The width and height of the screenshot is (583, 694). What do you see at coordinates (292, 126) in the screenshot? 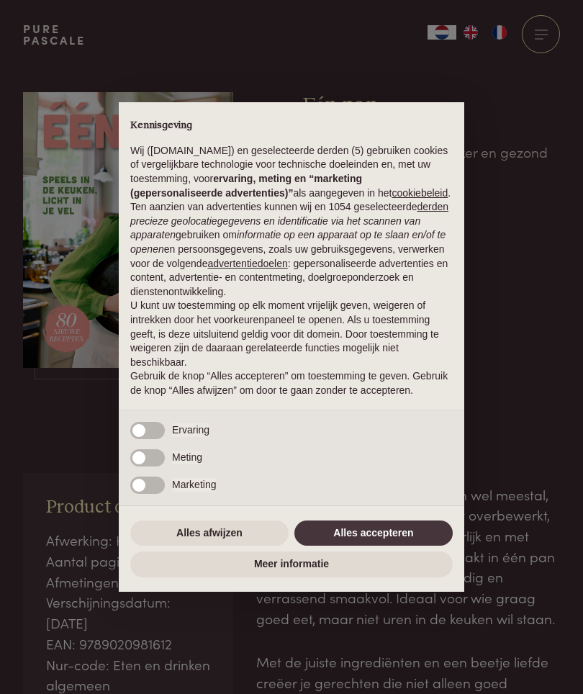
I see `h2: Kennisgeving` at bounding box center [292, 126].